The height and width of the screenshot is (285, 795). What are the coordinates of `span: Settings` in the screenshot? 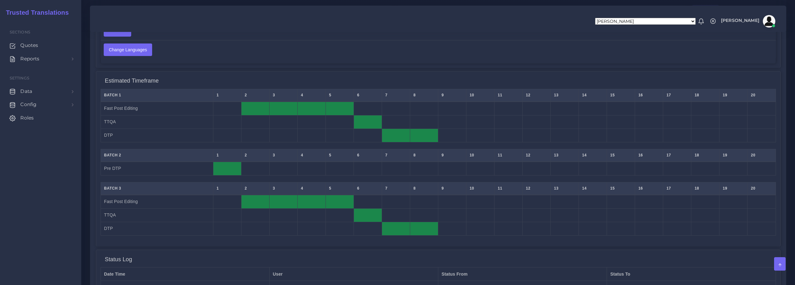 It's located at (19, 78).